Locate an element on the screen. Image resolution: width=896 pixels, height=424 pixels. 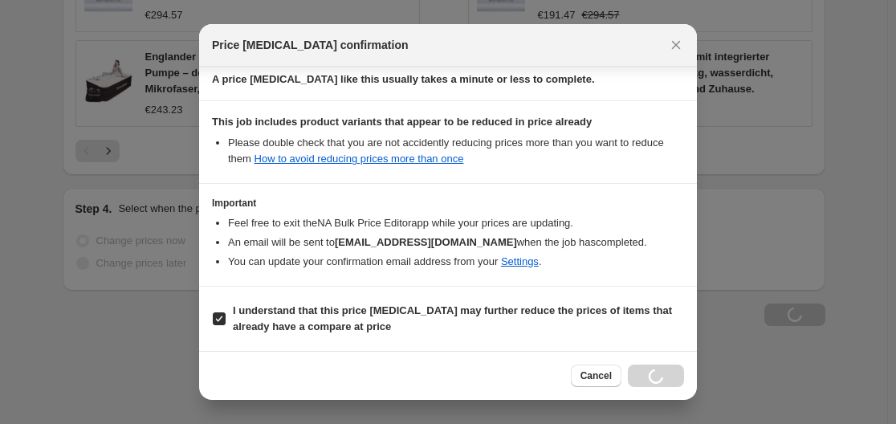
span: Cancel is located at coordinates (596, 376).